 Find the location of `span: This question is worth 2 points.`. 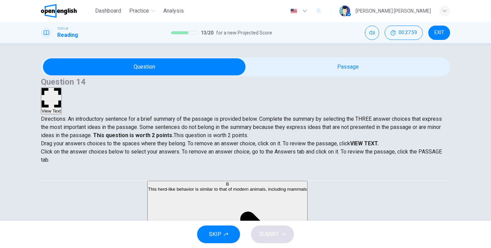

span: This question is worth 2 points. is located at coordinates (211, 135).